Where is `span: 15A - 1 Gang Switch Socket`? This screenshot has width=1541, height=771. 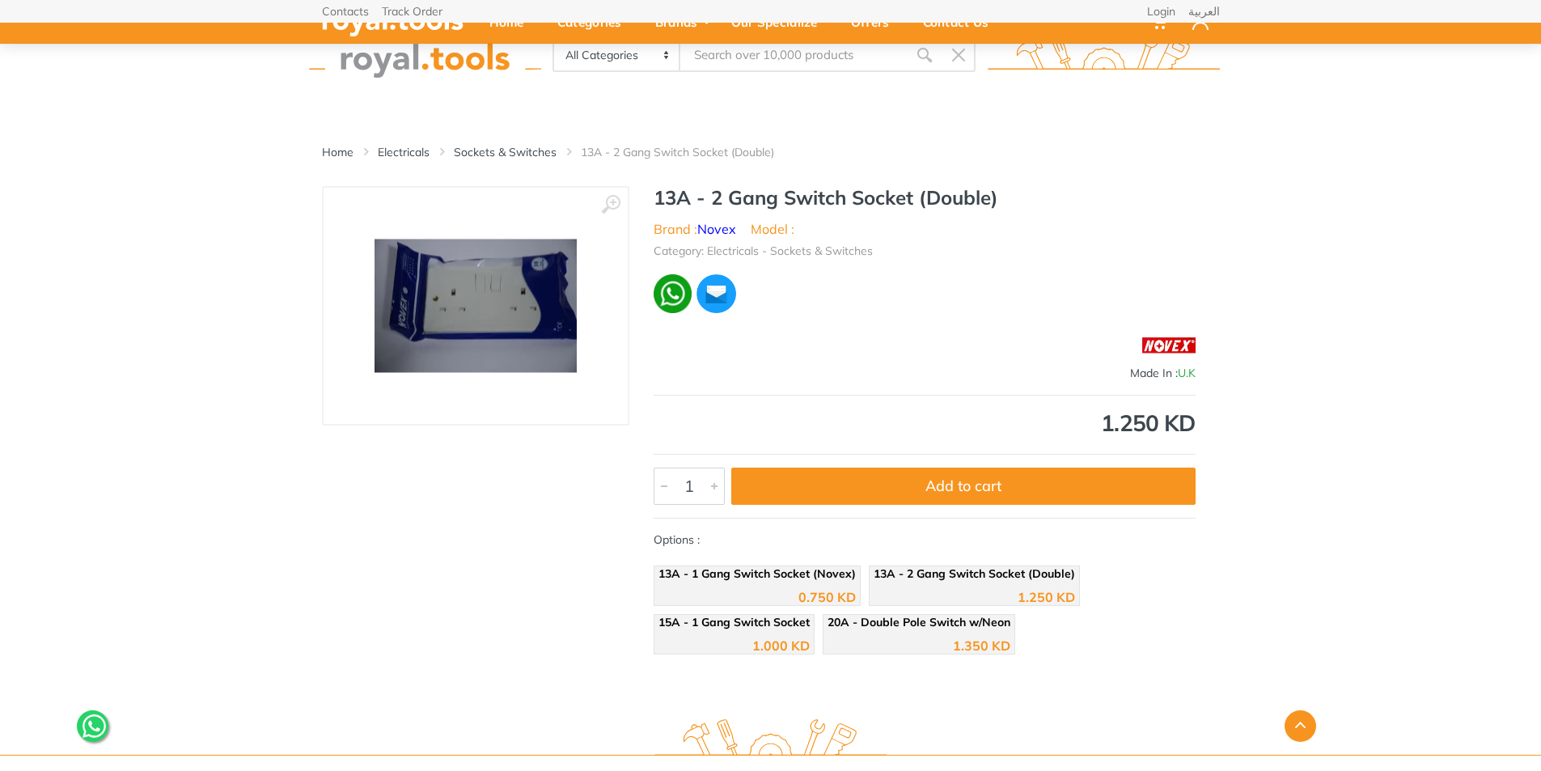
span: 15A - 1 Gang Switch Socket is located at coordinates (733, 622).